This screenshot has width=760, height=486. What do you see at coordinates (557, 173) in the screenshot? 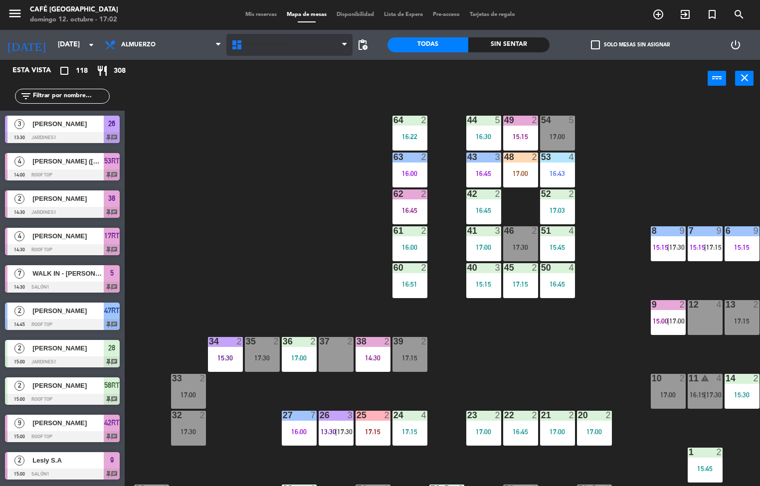
I see `div: 16:43` at bounding box center [557, 173].